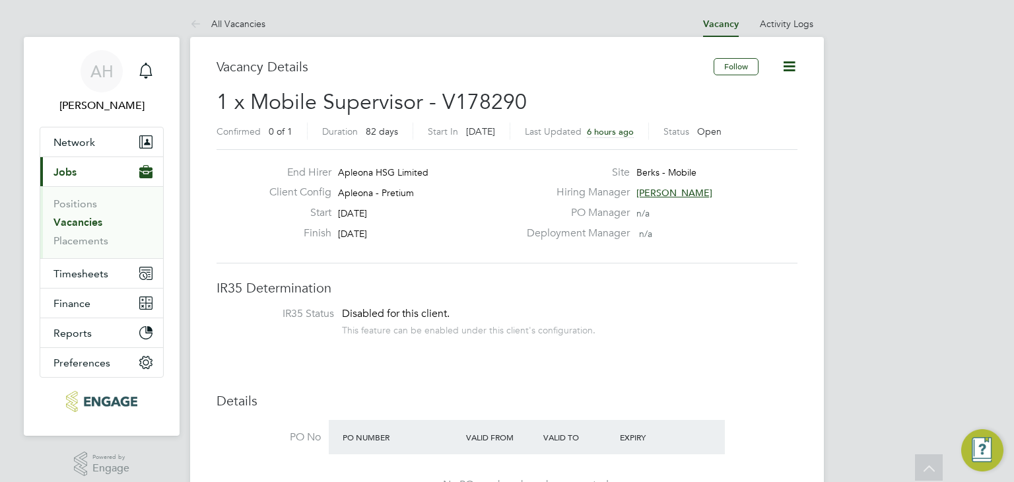 This screenshot has width=1014, height=482. I want to click on span: Powered by, so click(111, 457).